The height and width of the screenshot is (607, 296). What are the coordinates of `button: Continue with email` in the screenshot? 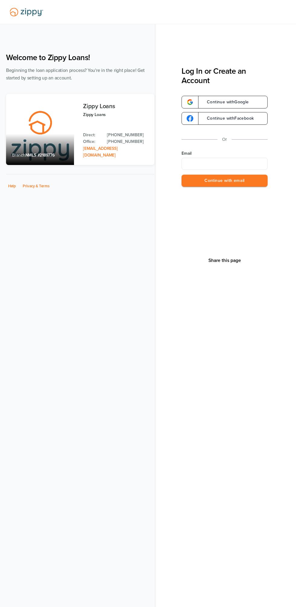 It's located at (225, 181).